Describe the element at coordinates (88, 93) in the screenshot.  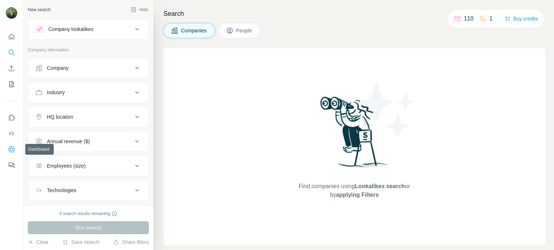
I see `button: Industry` at that location.